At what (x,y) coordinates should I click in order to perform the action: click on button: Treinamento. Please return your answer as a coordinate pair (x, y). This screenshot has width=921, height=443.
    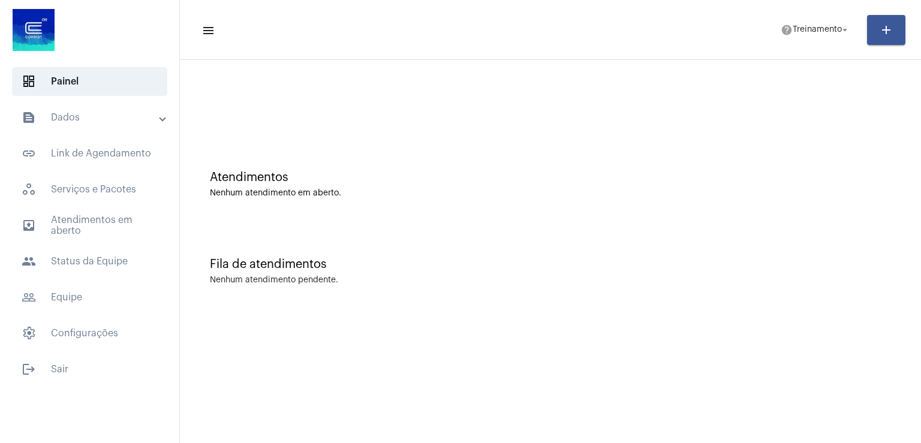
    Looking at the image, I should click on (815, 30).